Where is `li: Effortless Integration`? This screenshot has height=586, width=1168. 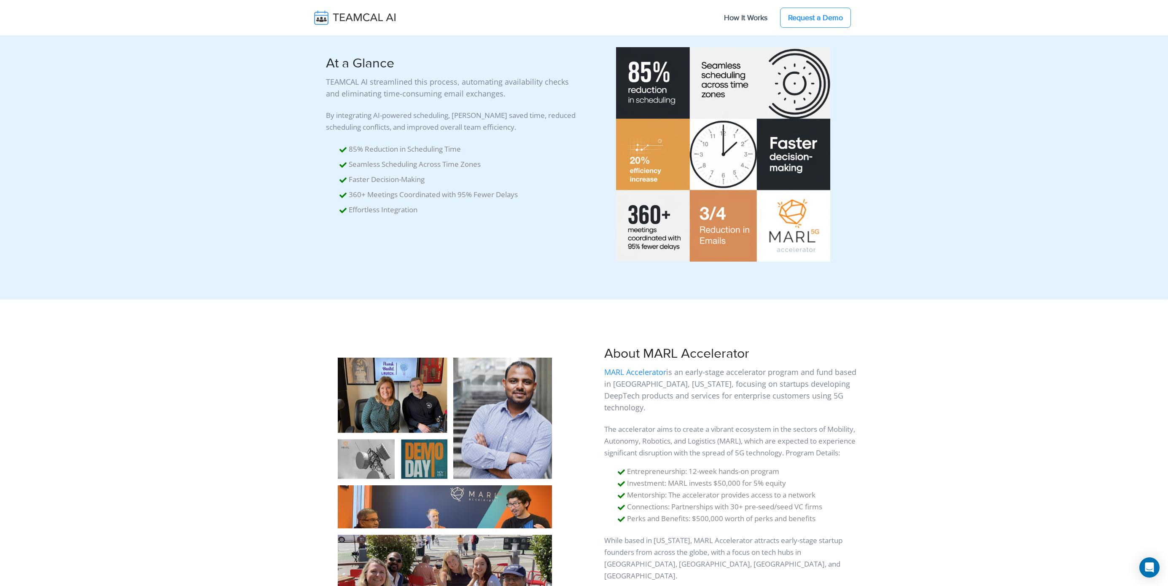 li: Effortless Integration is located at coordinates (459, 208).